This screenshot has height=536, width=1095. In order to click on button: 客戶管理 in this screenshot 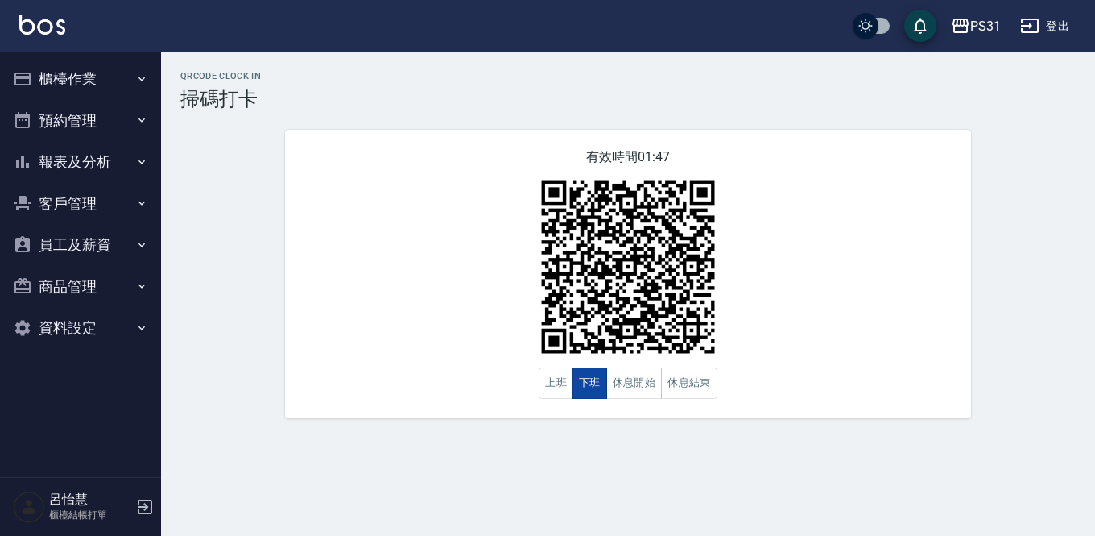, I will do `click(81, 204)`.